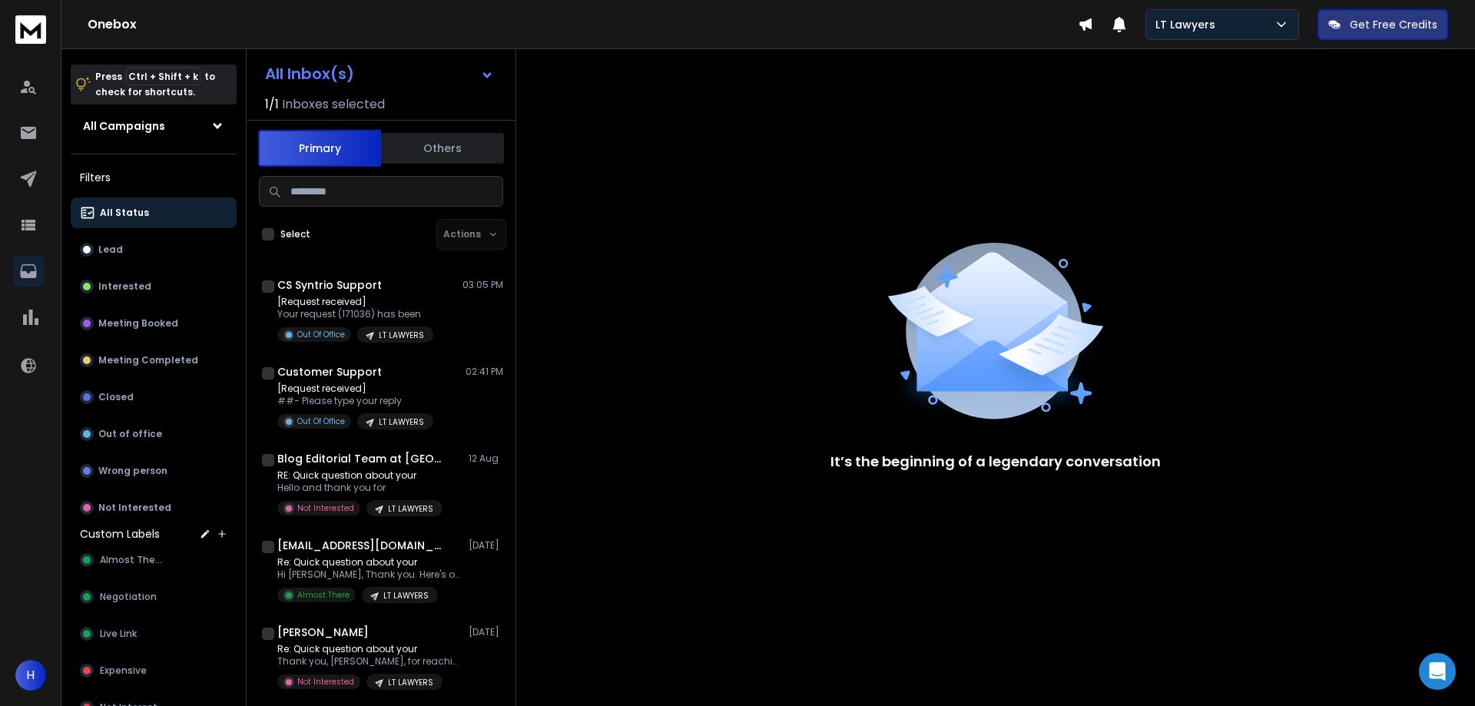 The image size is (1475, 706). What do you see at coordinates (295, 234) in the screenshot?
I see `label: Select` at bounding box center [295, 234].